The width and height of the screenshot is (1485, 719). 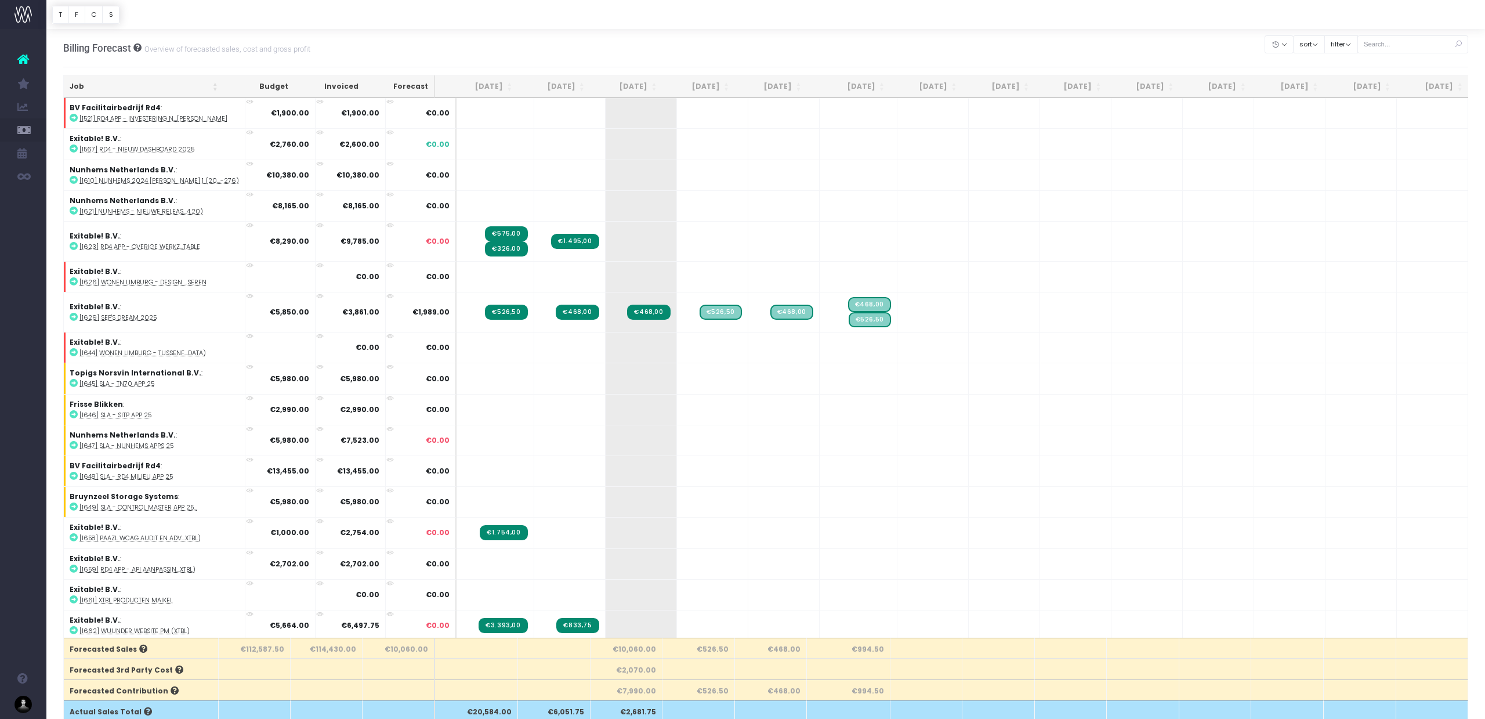 I want to click on strong: Topigs Norsvin International B.V., so click(x=135, y=372).